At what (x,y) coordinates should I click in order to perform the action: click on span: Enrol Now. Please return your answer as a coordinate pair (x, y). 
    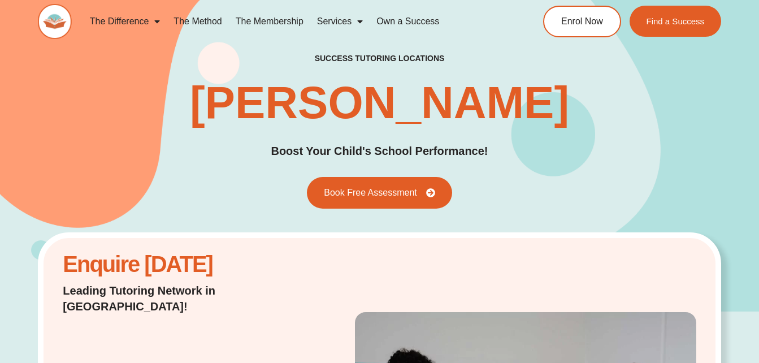
    Looking at the image, I should click on (582, 21).